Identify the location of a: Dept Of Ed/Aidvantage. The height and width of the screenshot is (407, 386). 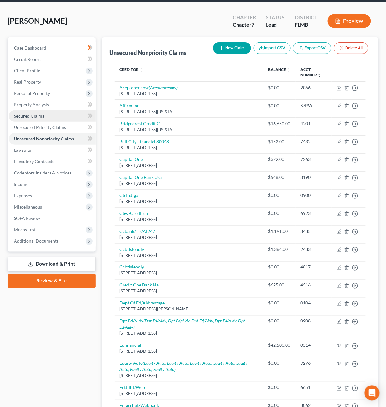
(142, 303).